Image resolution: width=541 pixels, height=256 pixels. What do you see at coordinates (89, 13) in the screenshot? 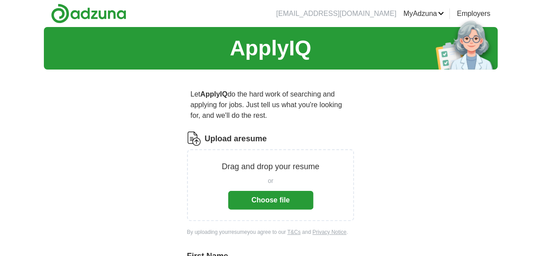
I see `img: Adzuna logo` at bounding box center [89, 13].